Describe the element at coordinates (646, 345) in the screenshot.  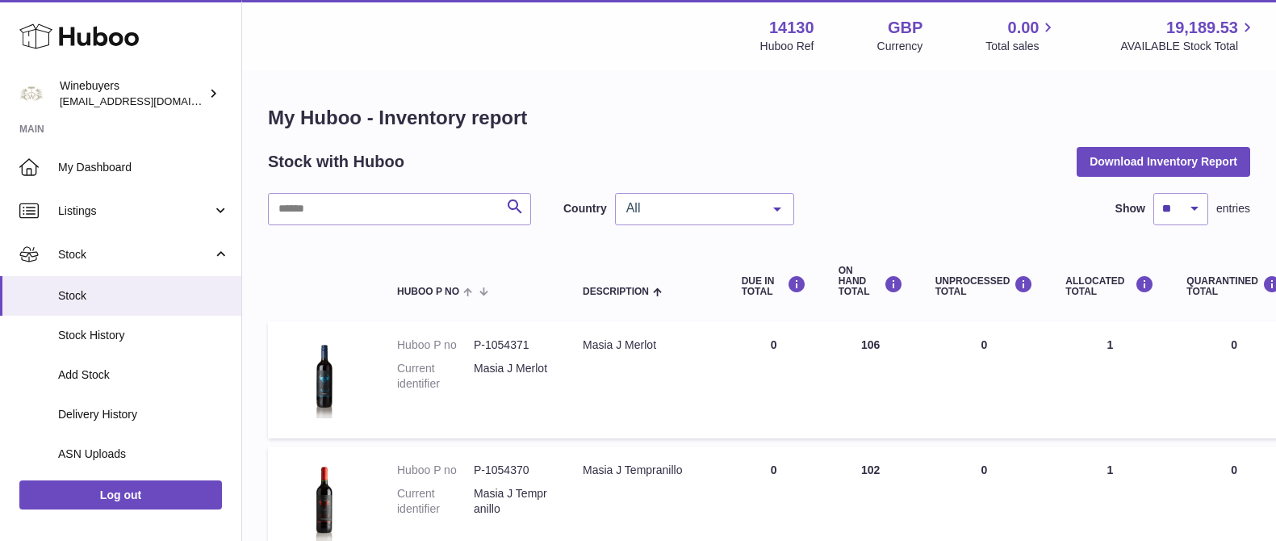
I see `div: Masia J Merlot` at that location.